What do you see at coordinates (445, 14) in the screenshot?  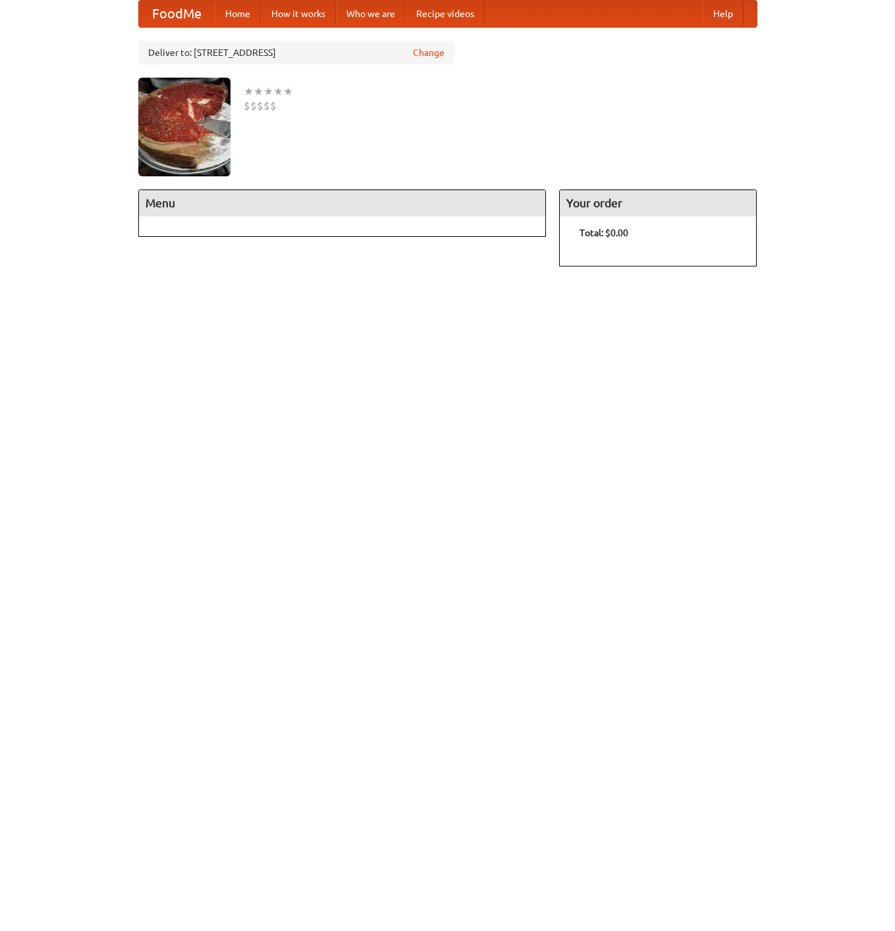 I see `a: Recipe videos` at bounding box center [445, 14].